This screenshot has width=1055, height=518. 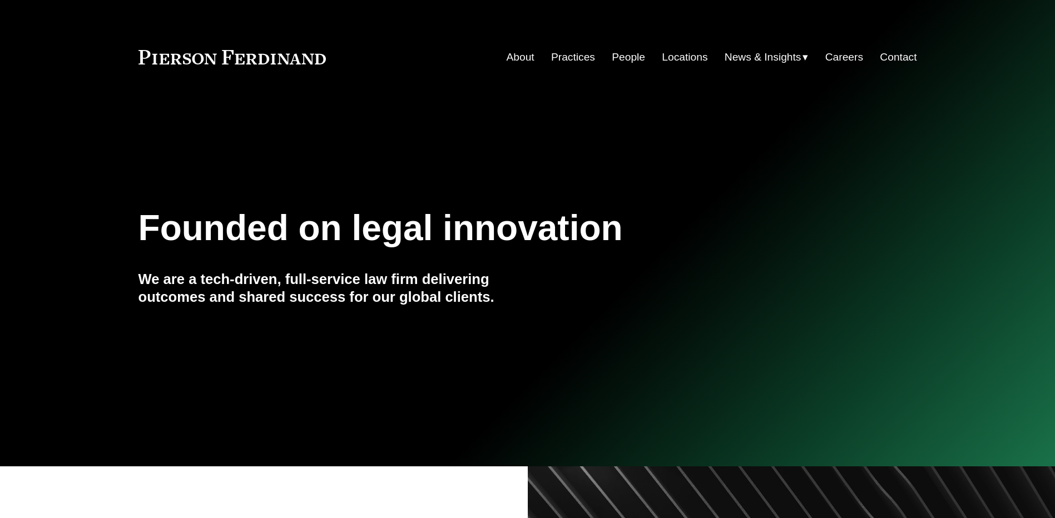 What do you see at coordinates (898, 57) in the screenshot?
I see `a: Contact` at bounding box center [898, 57].